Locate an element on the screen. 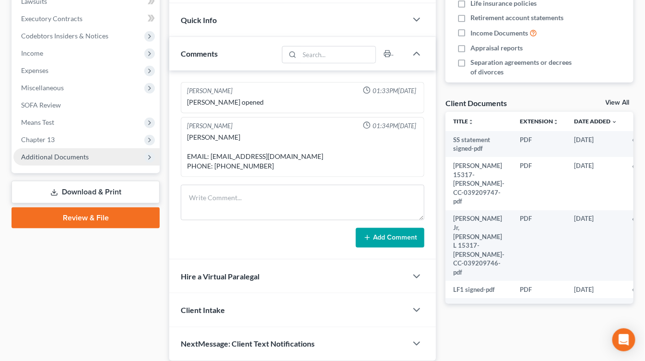 The height and width of the screenshot is (361, 645). input: Search... is located at coordinates (338, 55).